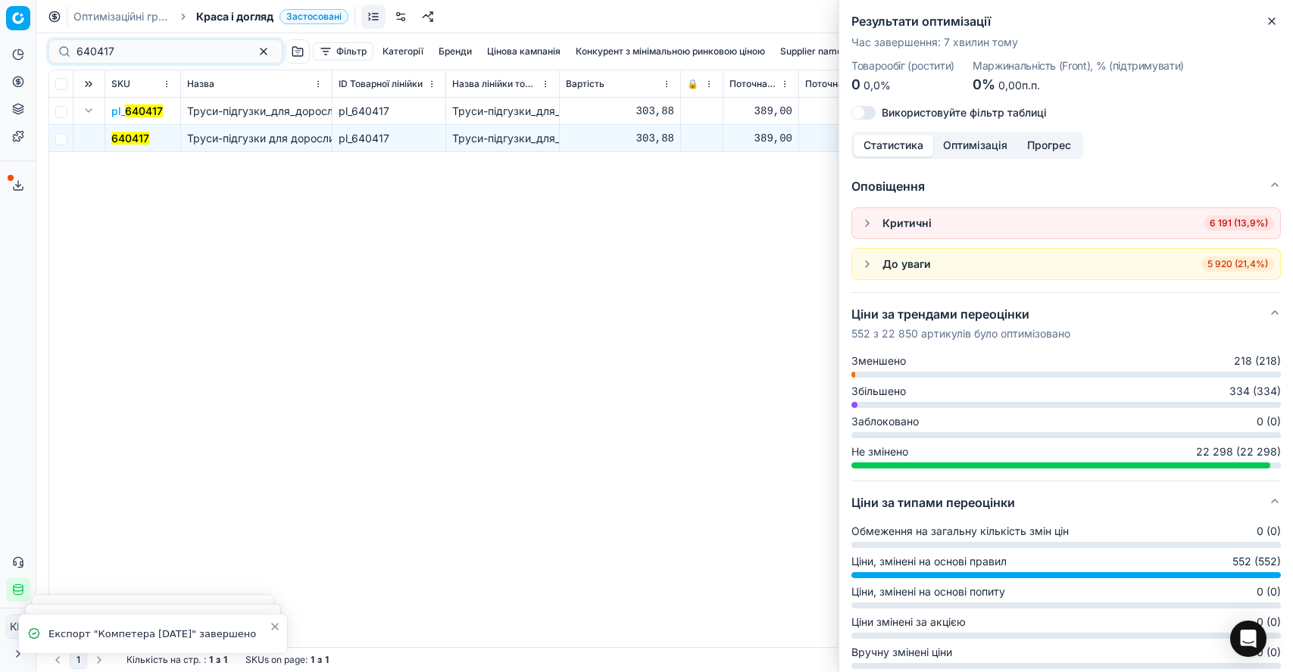 The image size is (1293, 672). I want to click on h2: Результати оптимізації, so click(1065, 21).